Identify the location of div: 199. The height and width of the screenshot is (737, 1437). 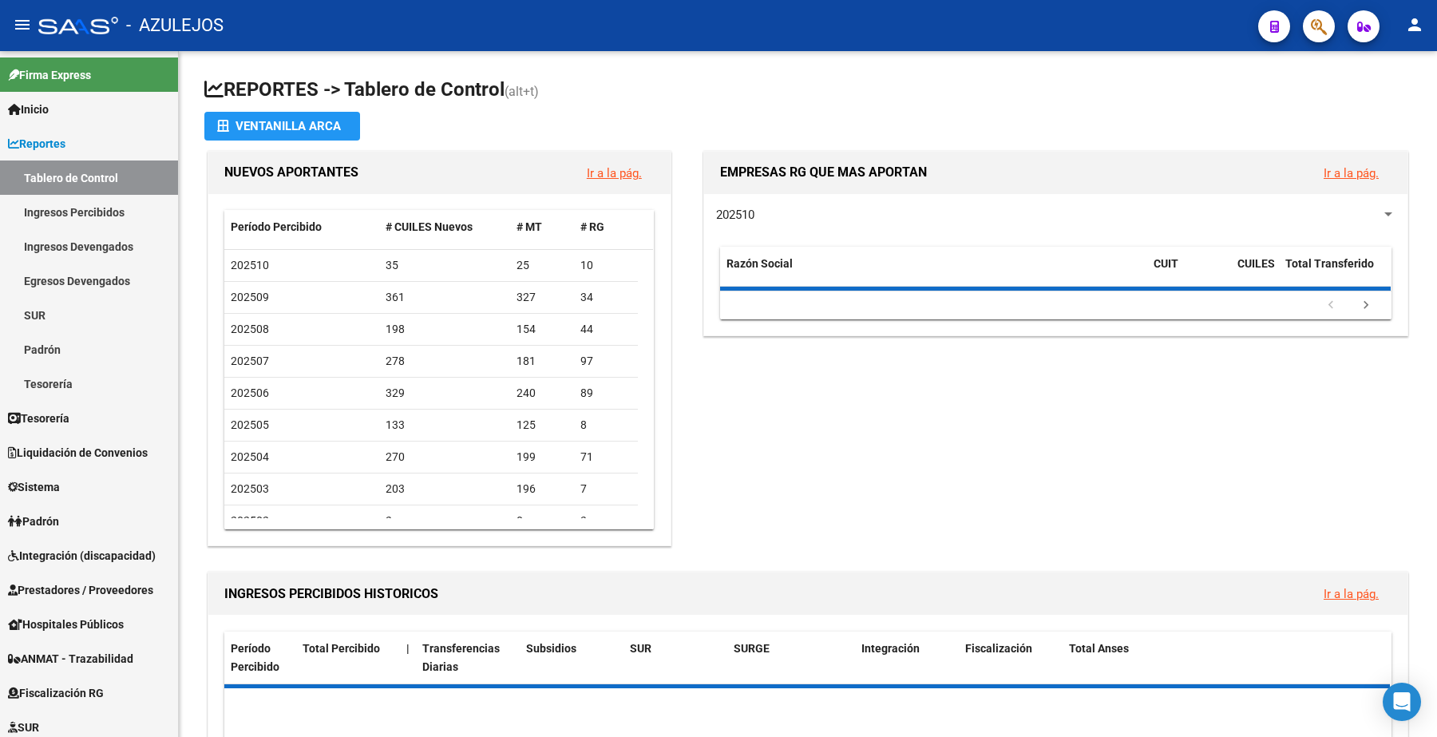
(542, 457).